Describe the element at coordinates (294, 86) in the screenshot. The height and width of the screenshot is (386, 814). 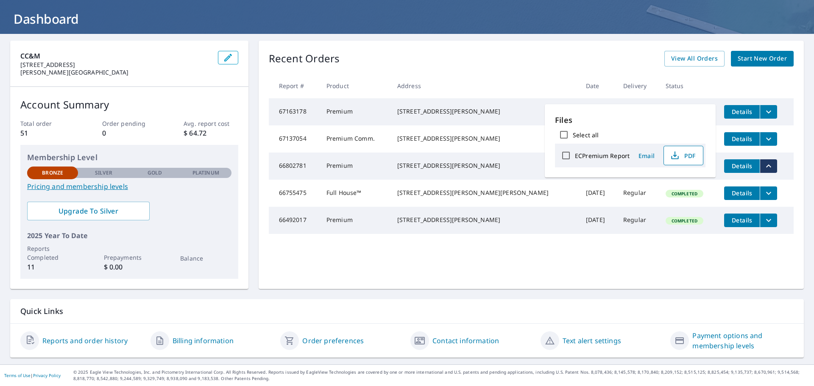
I see `th: Report #` at that location.